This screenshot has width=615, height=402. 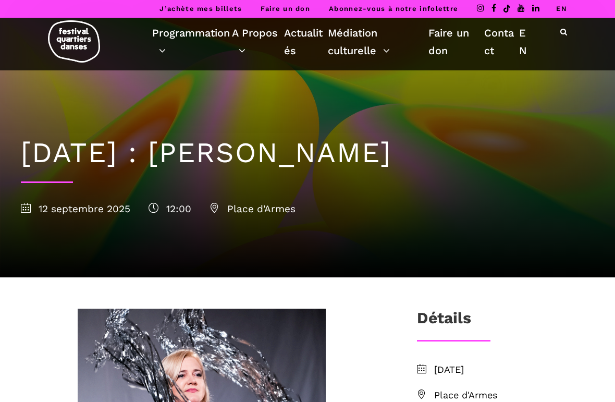 I want to click on a: Médiation culturelle, so click(x=378, y=42).